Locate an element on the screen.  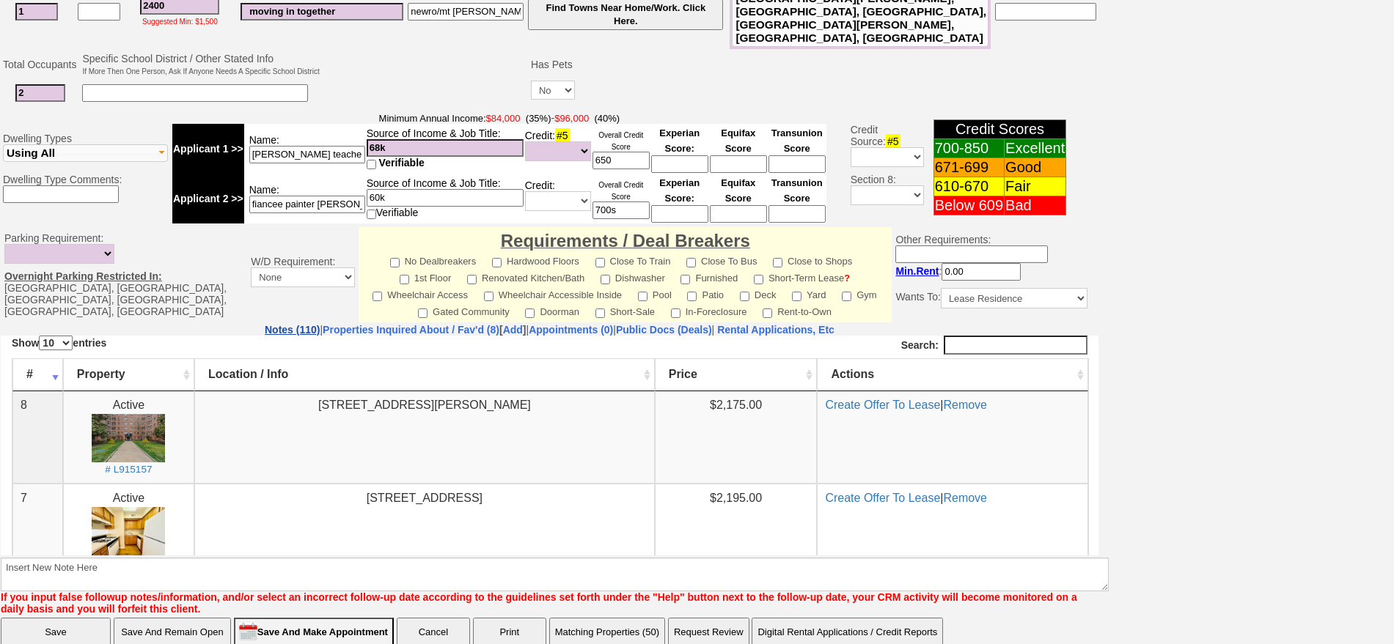
td: Good is located at coordinates (1035, 168).